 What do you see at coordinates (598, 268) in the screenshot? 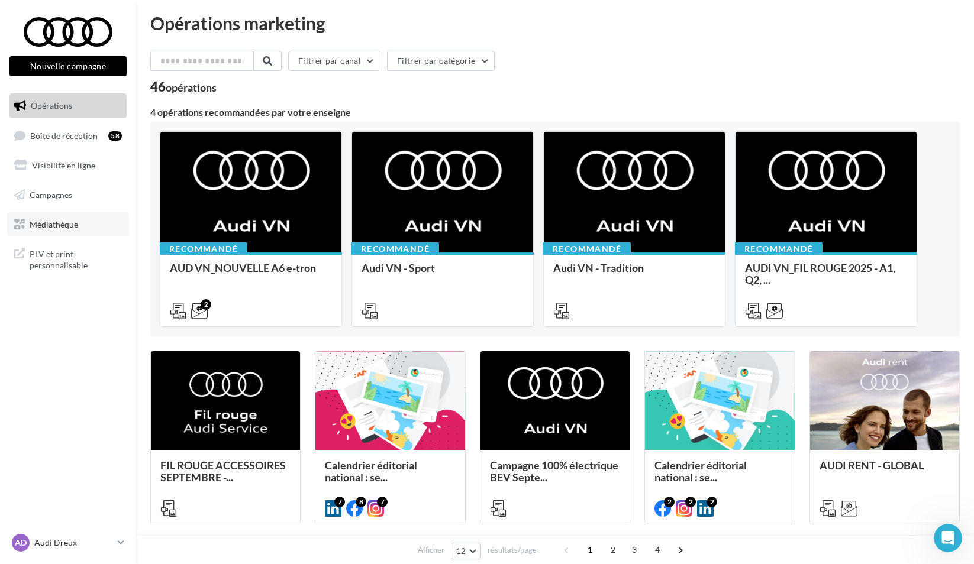
I see `span: Audi VN - Tradition` at bounding box center [598, 268].